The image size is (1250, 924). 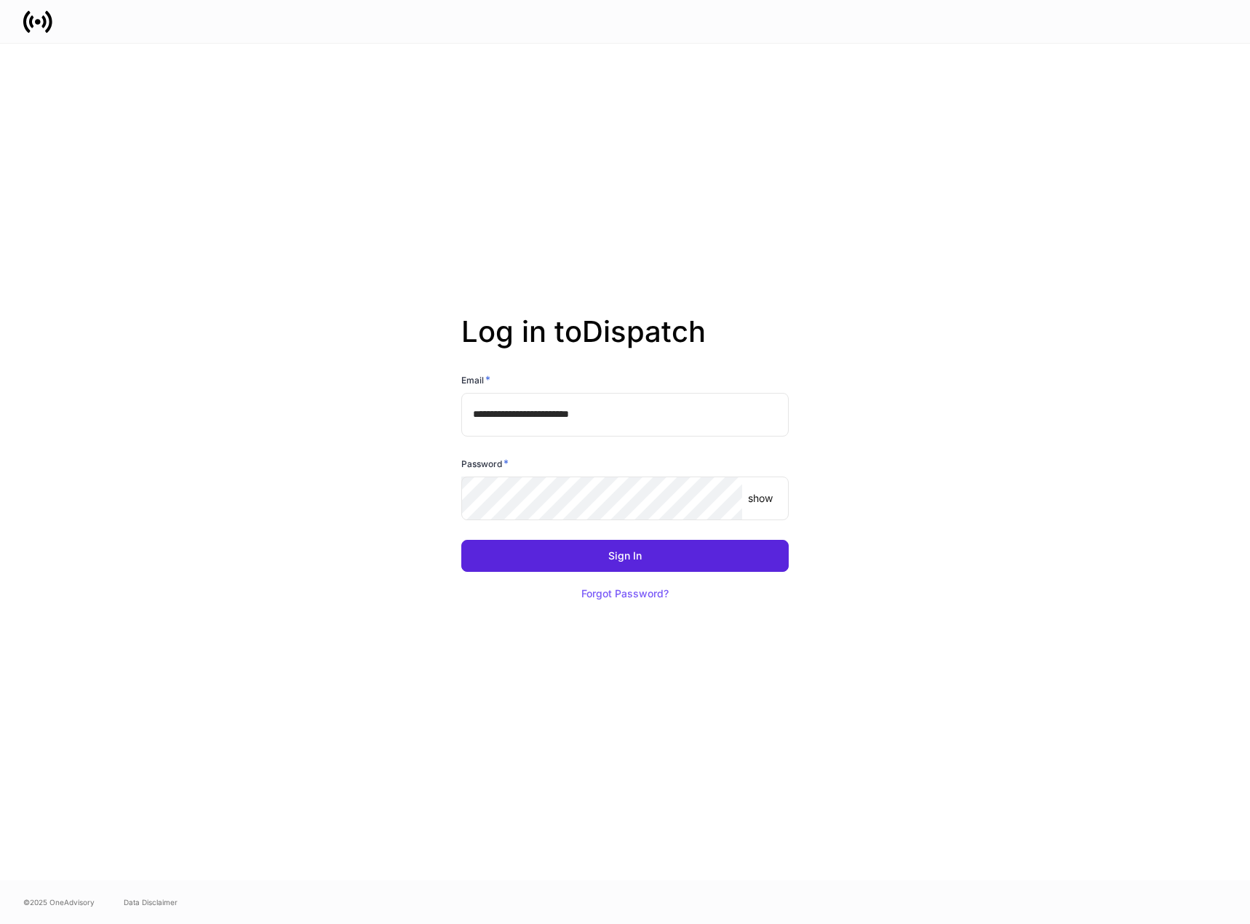 What do you see at coordinates (625, 594) in the screenshot?
I see `button: Forgot Password?` at bounding box center [625, 594].